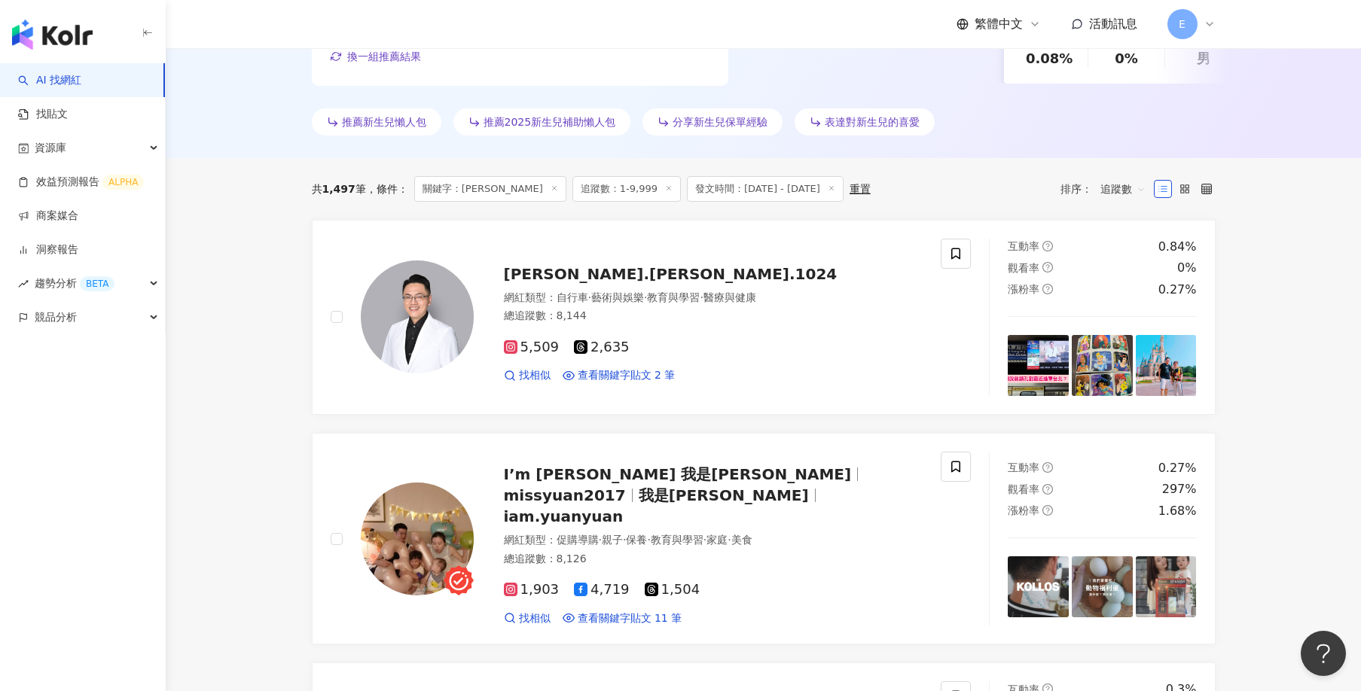 The image size is (1361, 691). I want to click on span: 自行車, so click(572, 297).